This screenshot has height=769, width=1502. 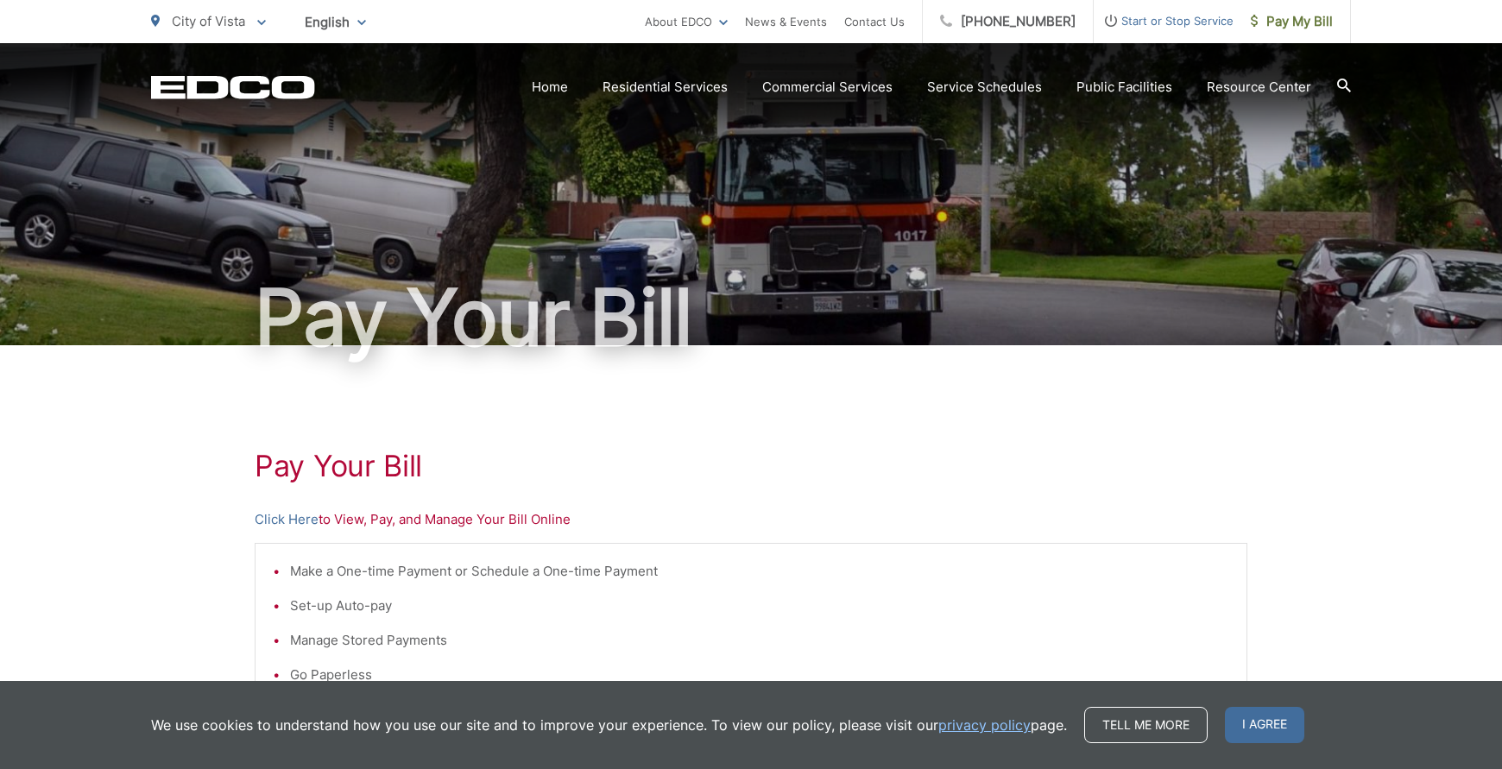 What do you see at coordinates (827, 87) in the screenshot?
I see `a: Commercial Services` at bounding box center [827, 87].